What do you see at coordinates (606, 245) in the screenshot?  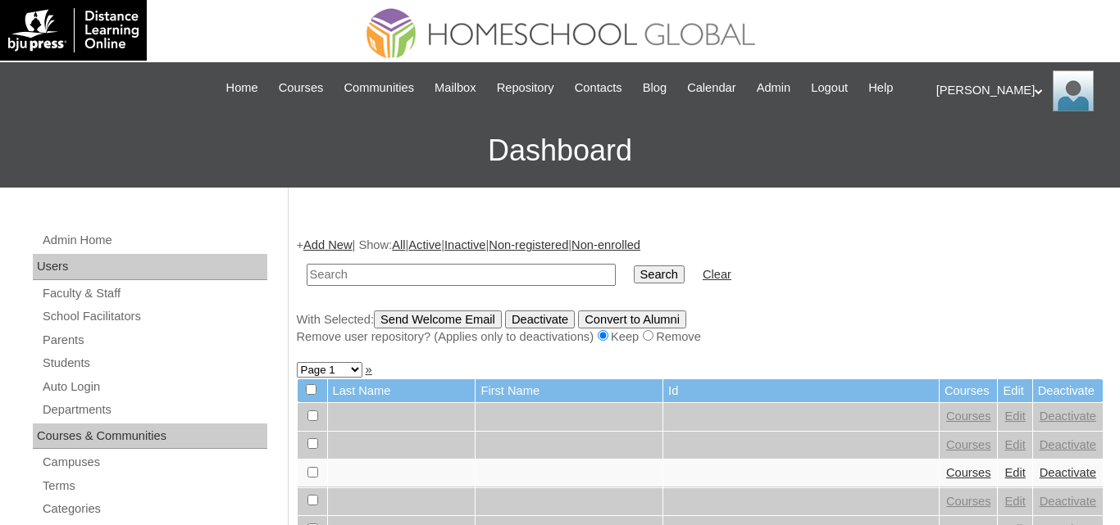 I see `a: Non-enrolled` at bounding box center [606, 245].